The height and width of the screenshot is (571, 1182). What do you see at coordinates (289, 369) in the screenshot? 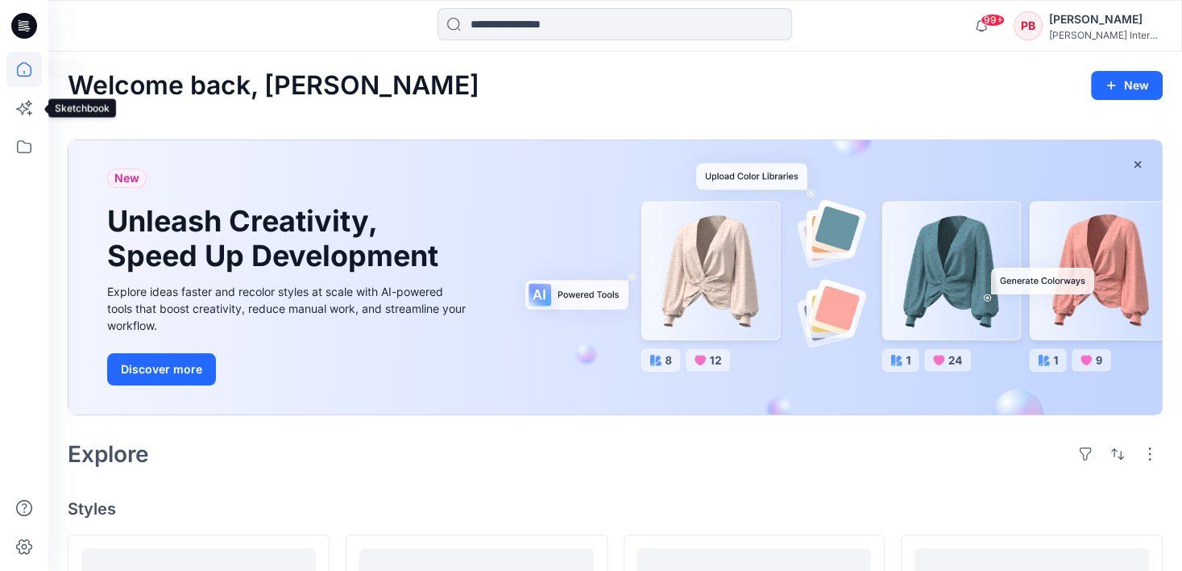
I see `a: Discover more` at bounding box center [289, 369].